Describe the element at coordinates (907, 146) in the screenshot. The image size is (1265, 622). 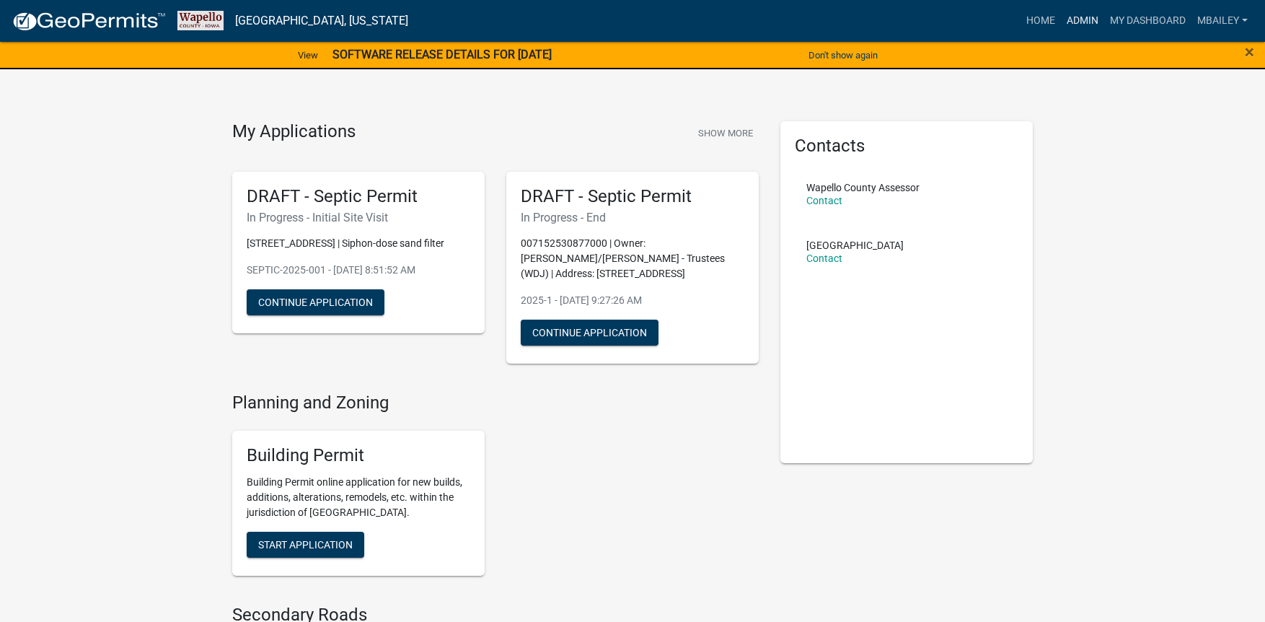
I see `h5: Contacts` at that location.